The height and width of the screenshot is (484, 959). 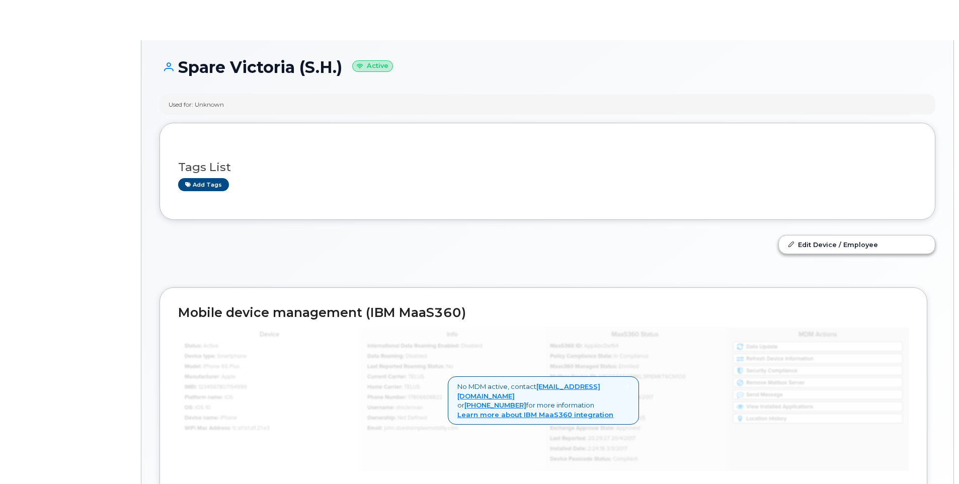 What do you see at coordinates (547, 167) in the screenshot?
I see `h3: Tags List` at bounding box center [547, 167].